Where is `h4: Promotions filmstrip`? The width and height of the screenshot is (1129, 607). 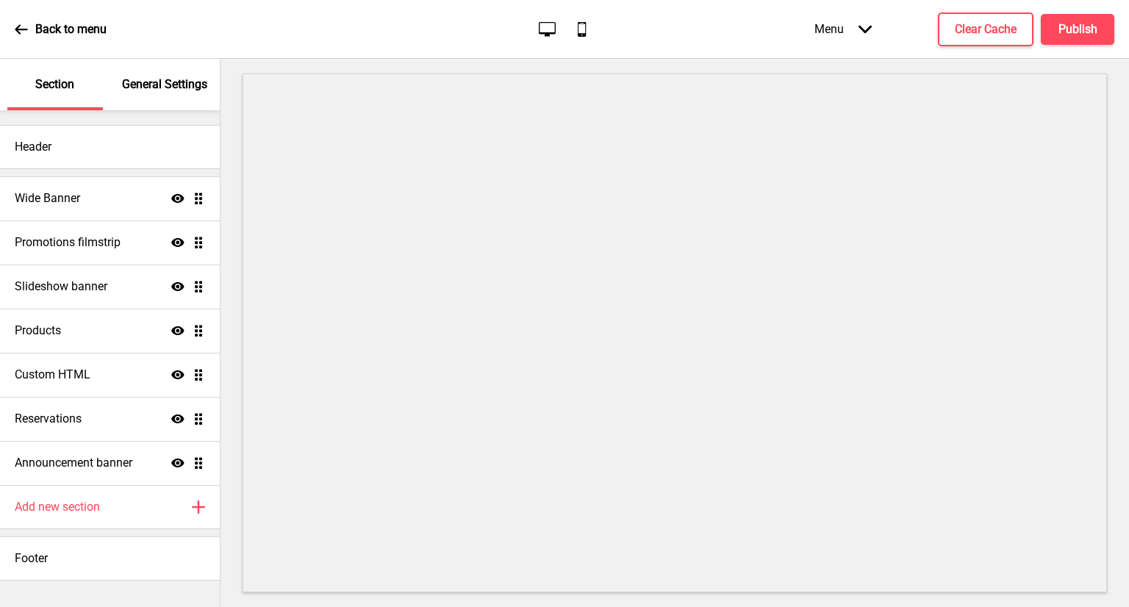 h4: Promotions filmstrip is located at coordinates (68, 242).